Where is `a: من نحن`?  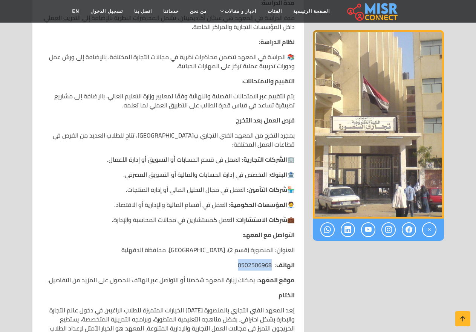 a: من نحن is located at coordinates (198, 11).